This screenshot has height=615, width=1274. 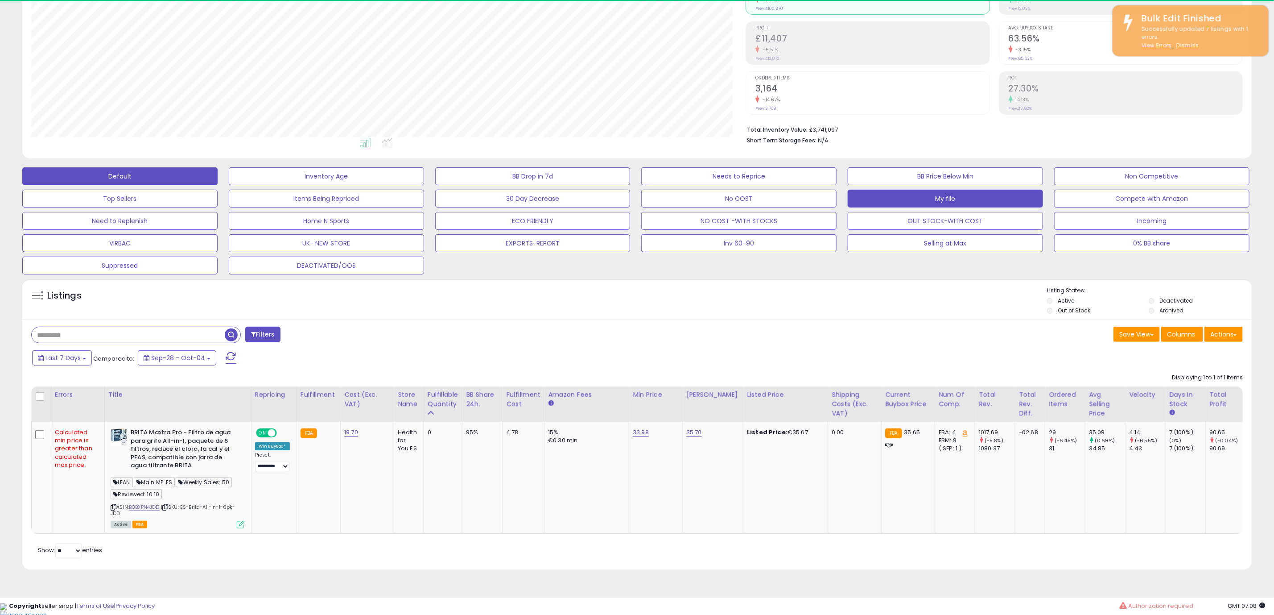 I want to click on span: Profit, so click(x=872, y=28).